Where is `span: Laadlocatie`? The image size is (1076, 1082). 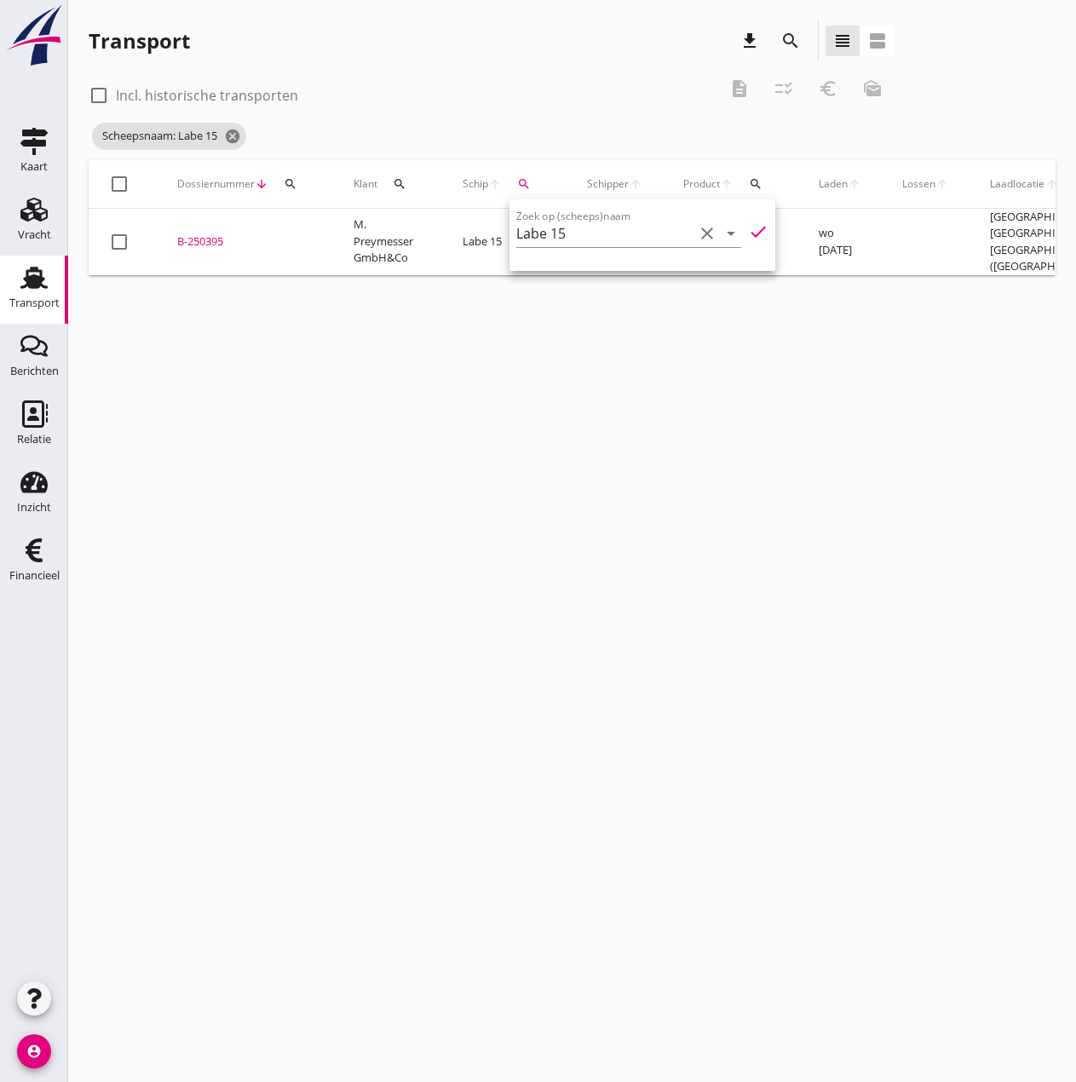
span: Laadlocatie is located at coordinates (1017, 184).